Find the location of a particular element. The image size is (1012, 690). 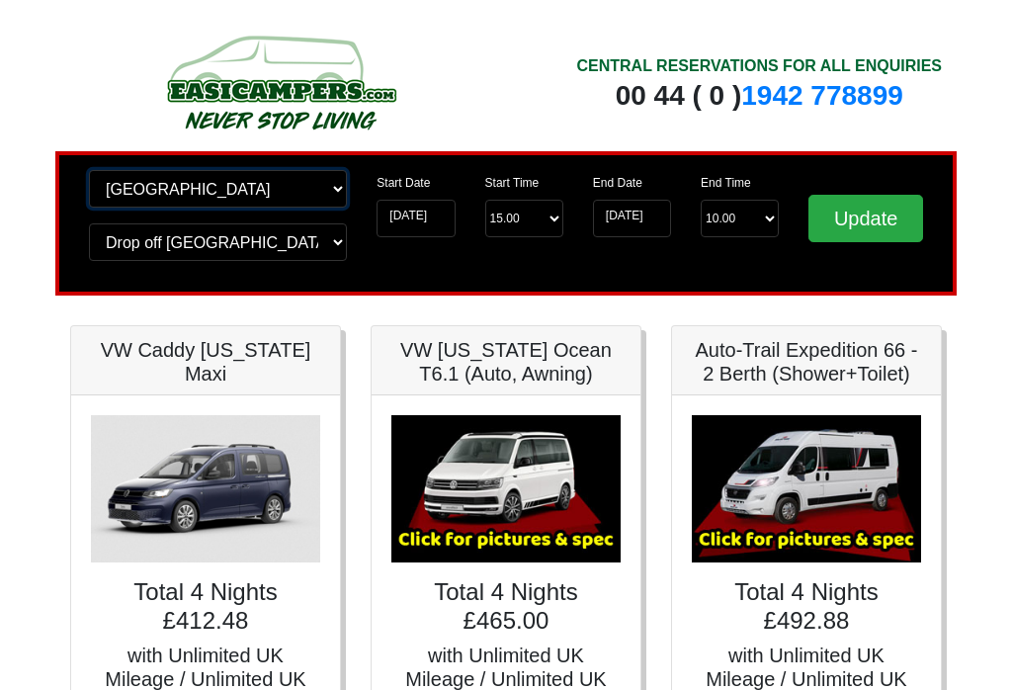

img: VW California Ocean T6.1 (Auto, Awning) is located at coordinates (506, 488).